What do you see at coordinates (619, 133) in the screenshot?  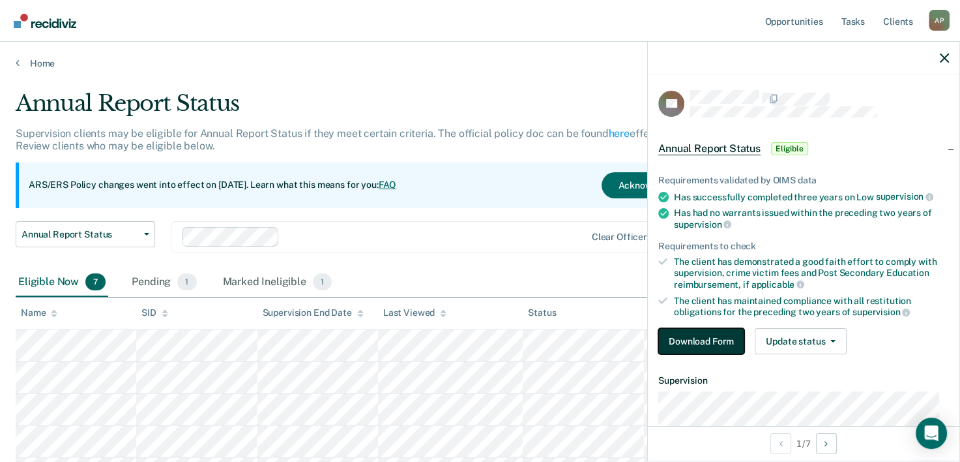 I see `a: here` at bounding box center [619, 133].